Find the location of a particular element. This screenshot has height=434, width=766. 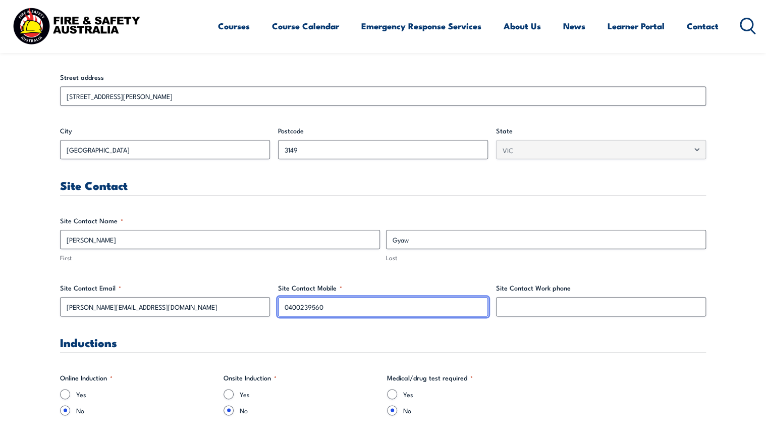

label: Last is located at coordinates (546, 257).